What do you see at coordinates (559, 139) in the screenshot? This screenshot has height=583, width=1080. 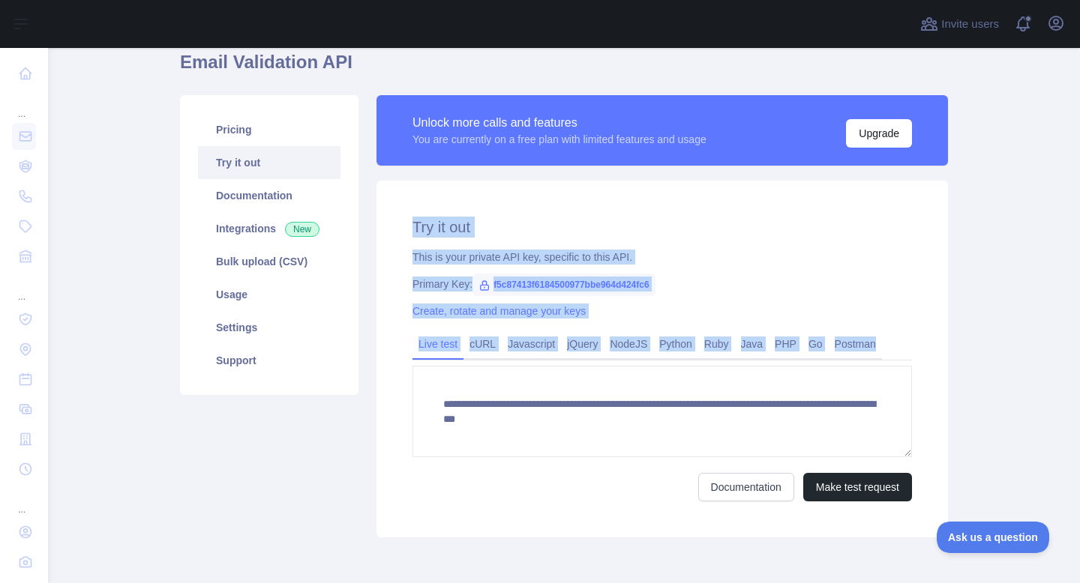 I see `div: You are currently on a free plan with limited features and usage` at bounding box center [559, 139].